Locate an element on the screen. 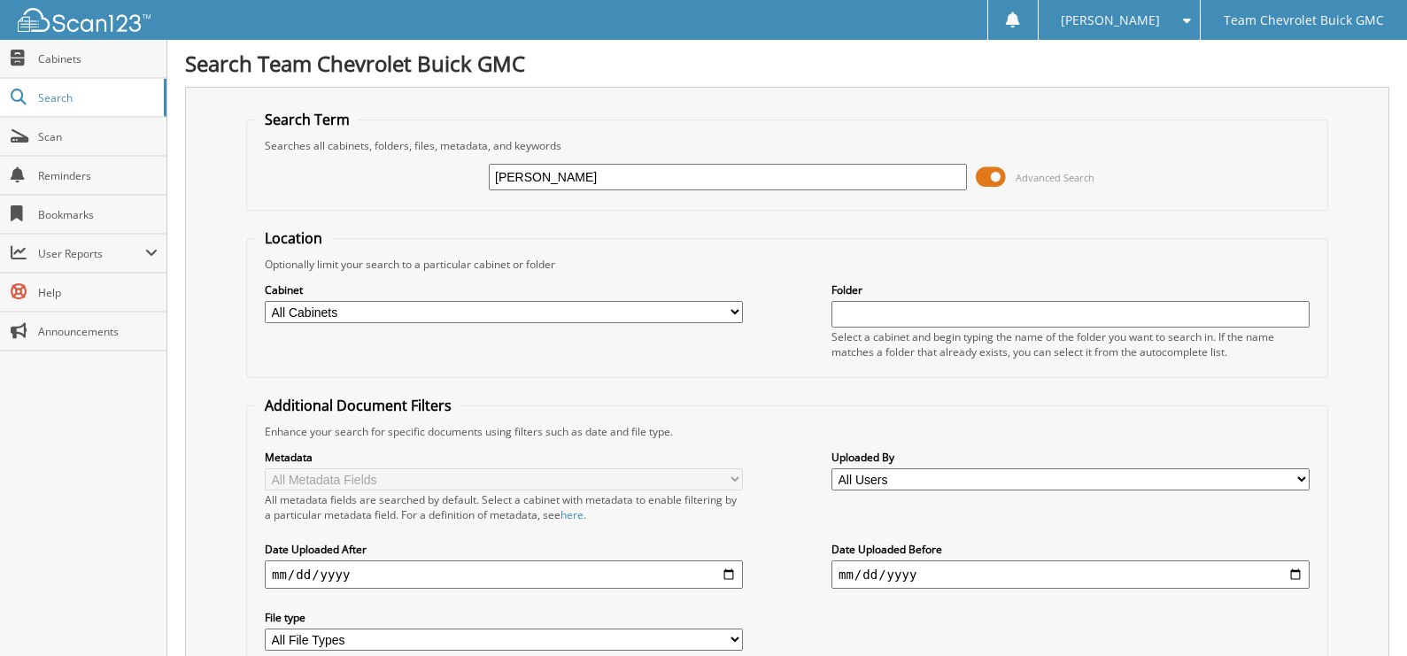  span: Team Chevrolet Buick GMC is located at coordinates (1303, 20).